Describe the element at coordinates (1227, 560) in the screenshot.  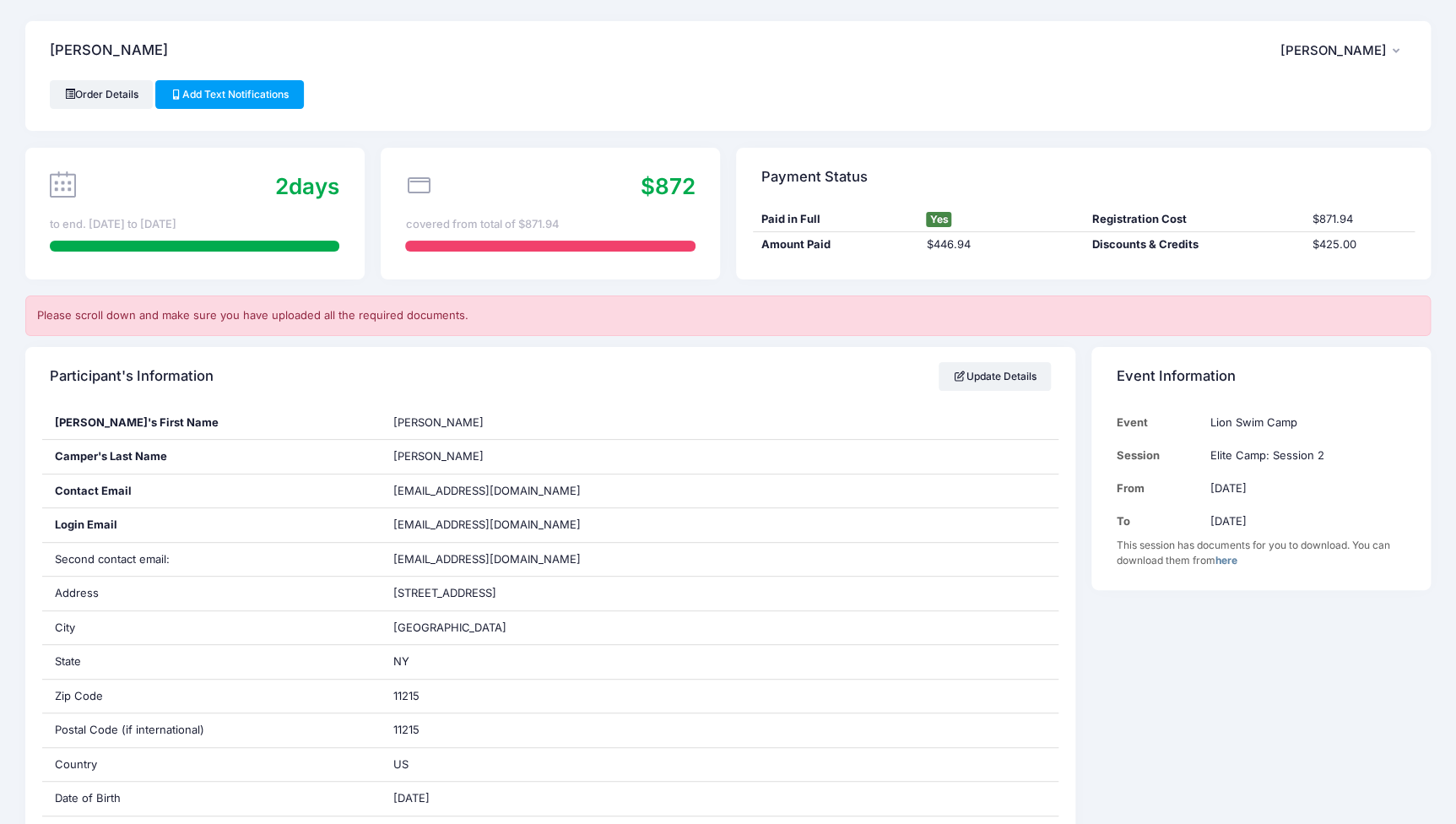
I see `a: here` at that location.